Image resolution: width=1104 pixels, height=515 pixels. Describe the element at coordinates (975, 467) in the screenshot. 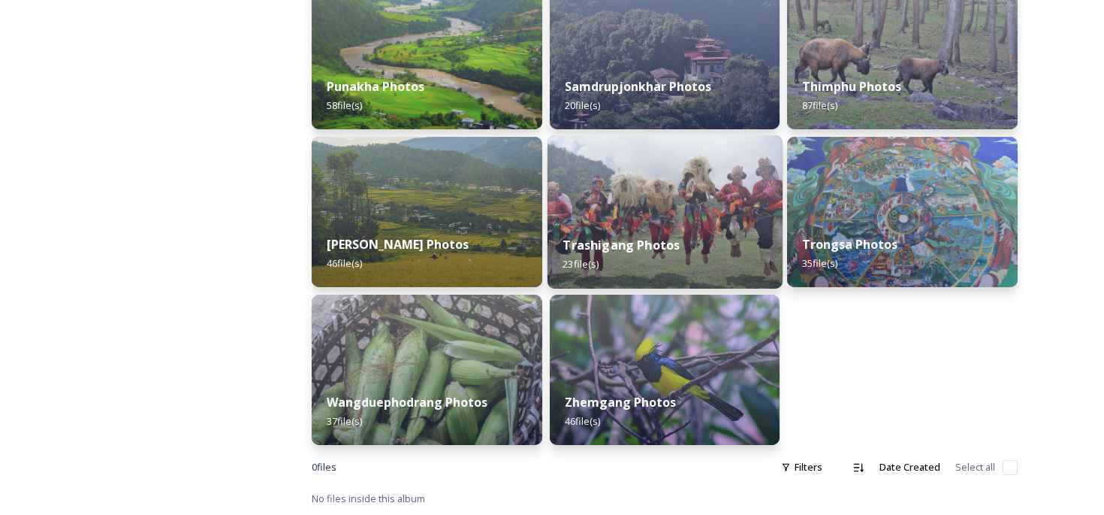

I see `span: Select all` at that location.